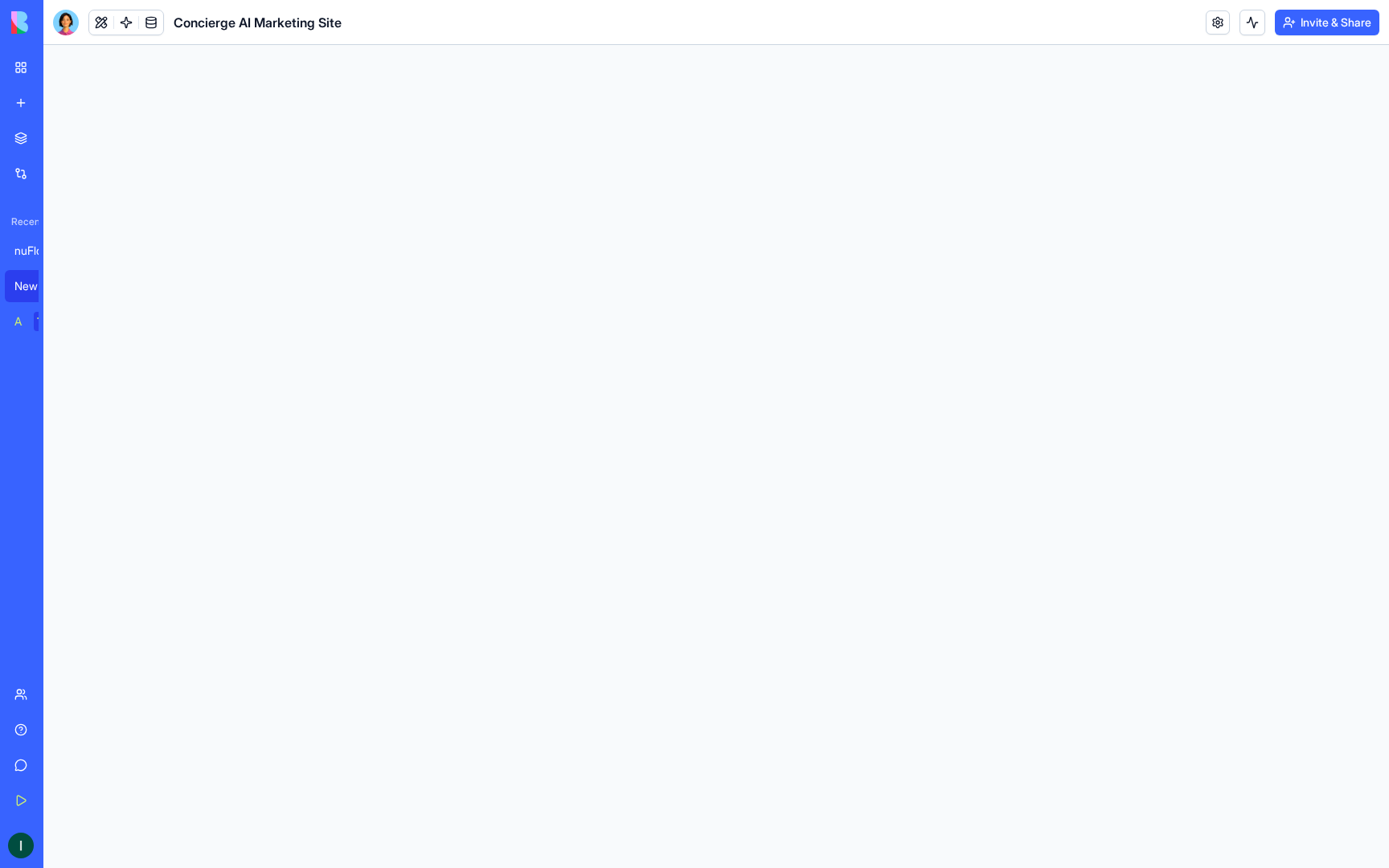 Image resolution: width=1389 pixels, height=868 pixels. I want to click on div: nuFlow Competitive Intelligence Platform, so click(37, 250).